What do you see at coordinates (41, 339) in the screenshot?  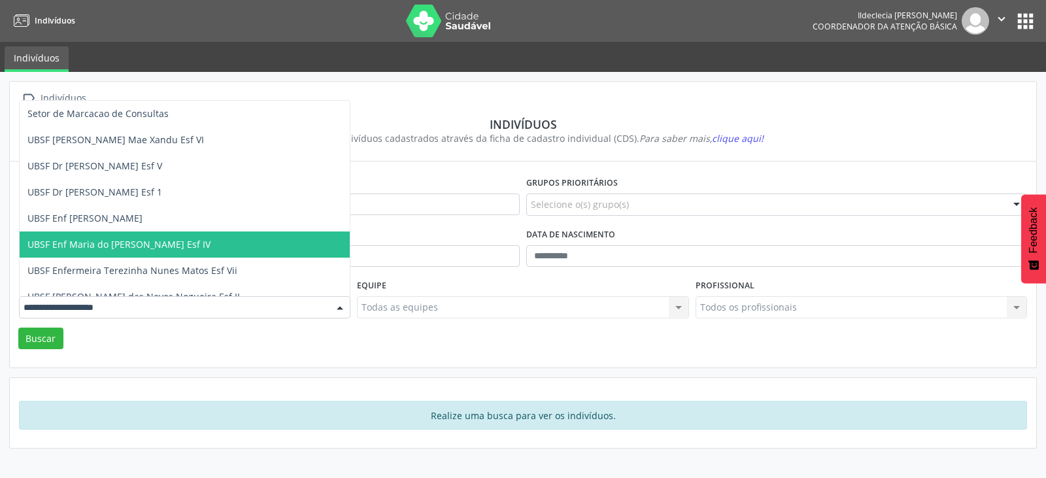 I see `button: Buscar` at bounding box center [41, 339].